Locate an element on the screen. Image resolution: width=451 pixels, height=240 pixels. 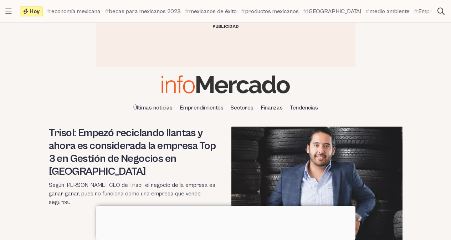
span: Hoy is located at coordinates (35, 11).